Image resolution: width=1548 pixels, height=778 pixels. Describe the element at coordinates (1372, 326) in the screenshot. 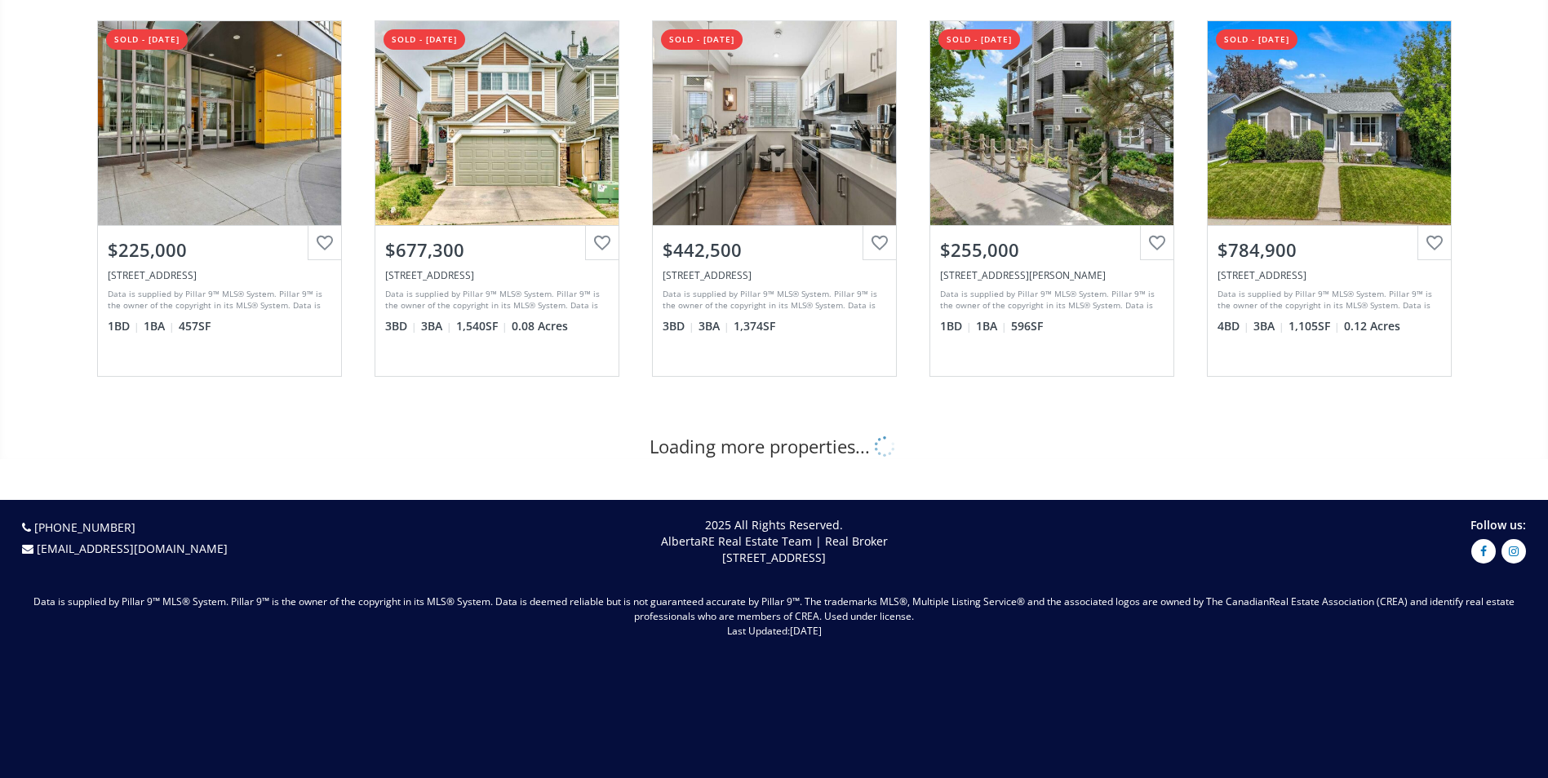

I see `span: 0.12 Acres` at that location.